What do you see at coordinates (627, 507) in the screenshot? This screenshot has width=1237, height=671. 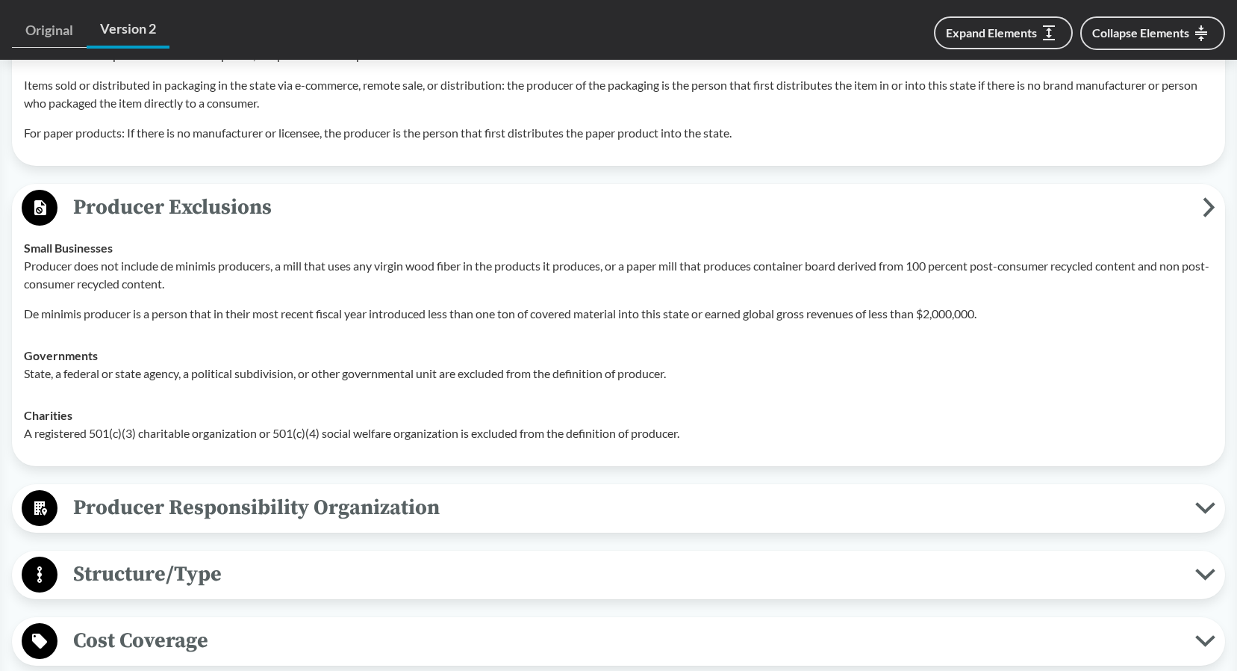 I see `span: Producer Responsibility Organization` at bounding box center [627, 507].